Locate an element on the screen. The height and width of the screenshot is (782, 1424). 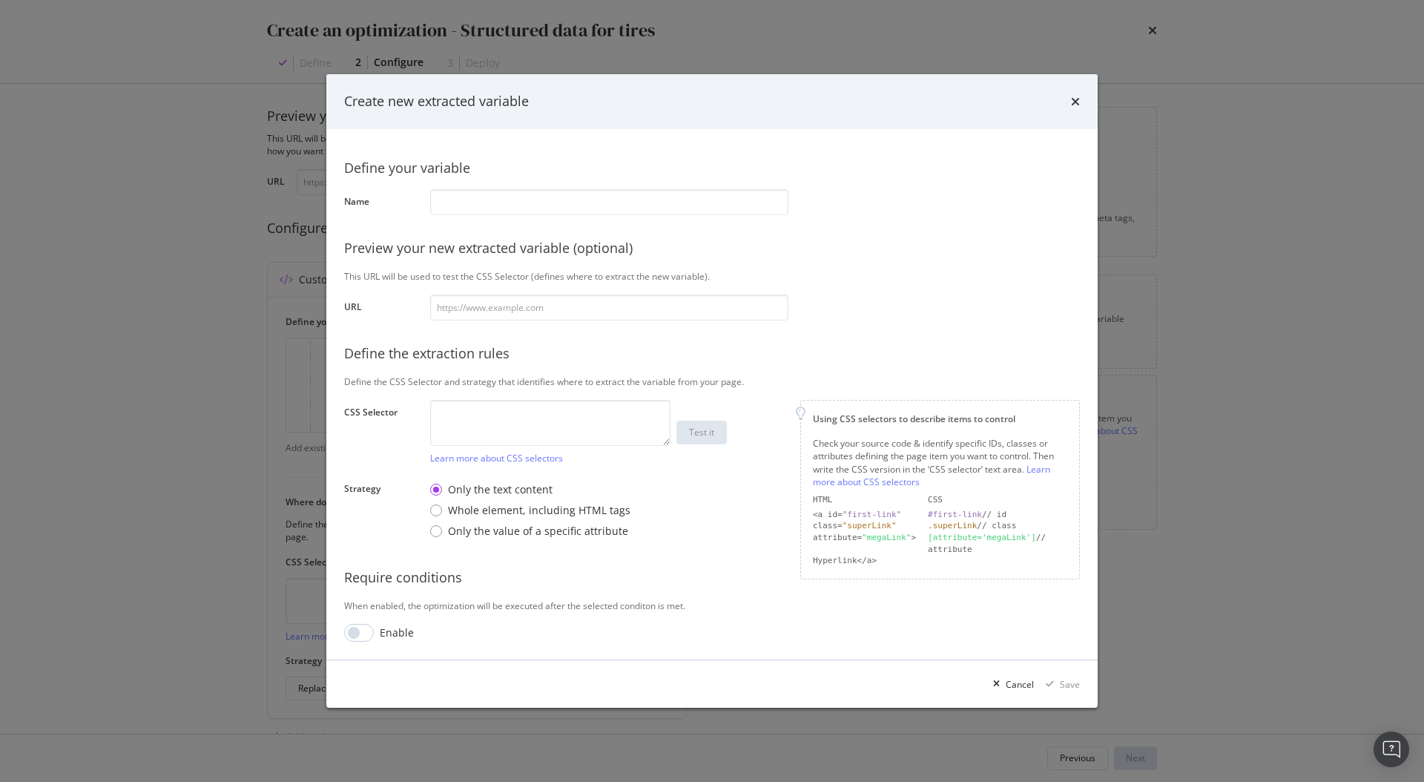
div: Preview your new extracted variable (optional) is located at coordinates (712, 249).